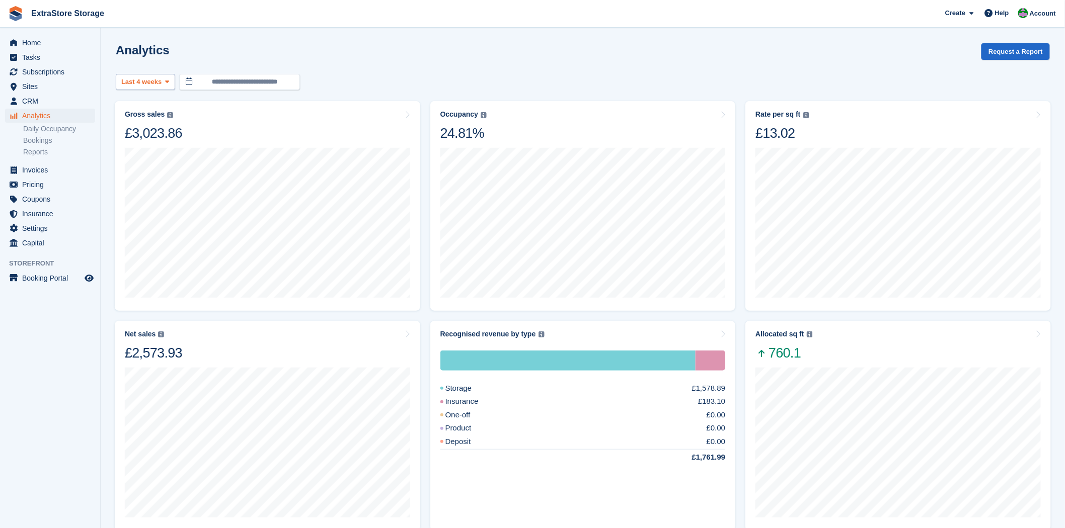 The height and width of the screenshot is (528, 1065). Describe the element at coordinates (696, 457) in the screenshot. I see `div: £1,761.99` at that location.